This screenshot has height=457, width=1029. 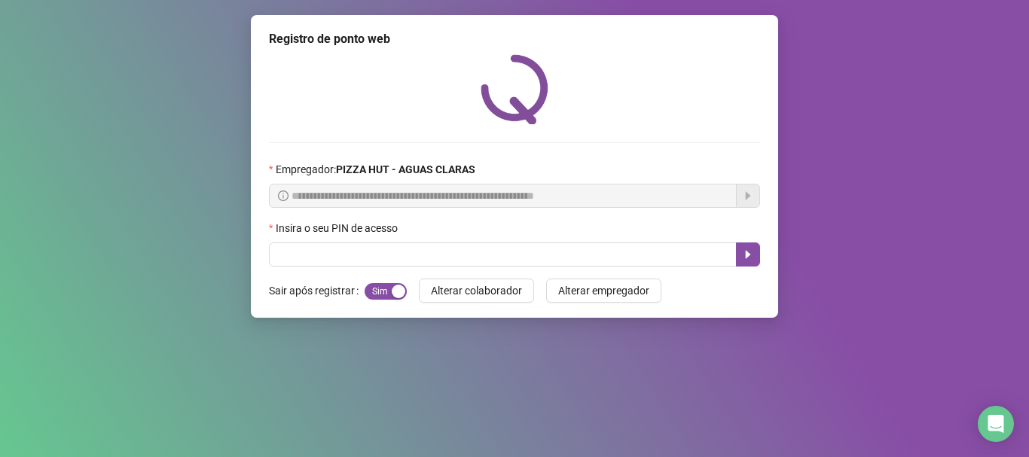 What do you see at coordinates (995, 424) in the screenshot?
I see `div: Open Intercom Messenger` at bounding box center [995, 424].